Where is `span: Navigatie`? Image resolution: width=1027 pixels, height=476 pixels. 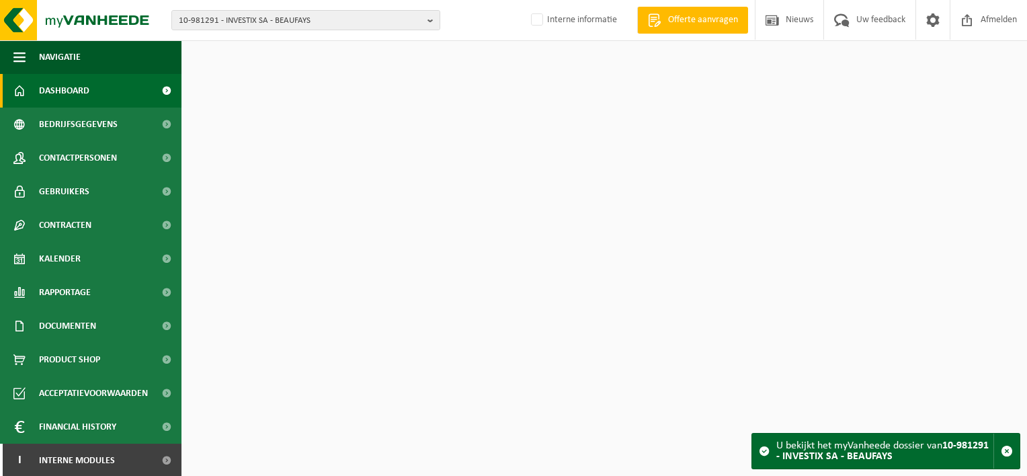
span: Navigatie is located at coordinates (60, 57).